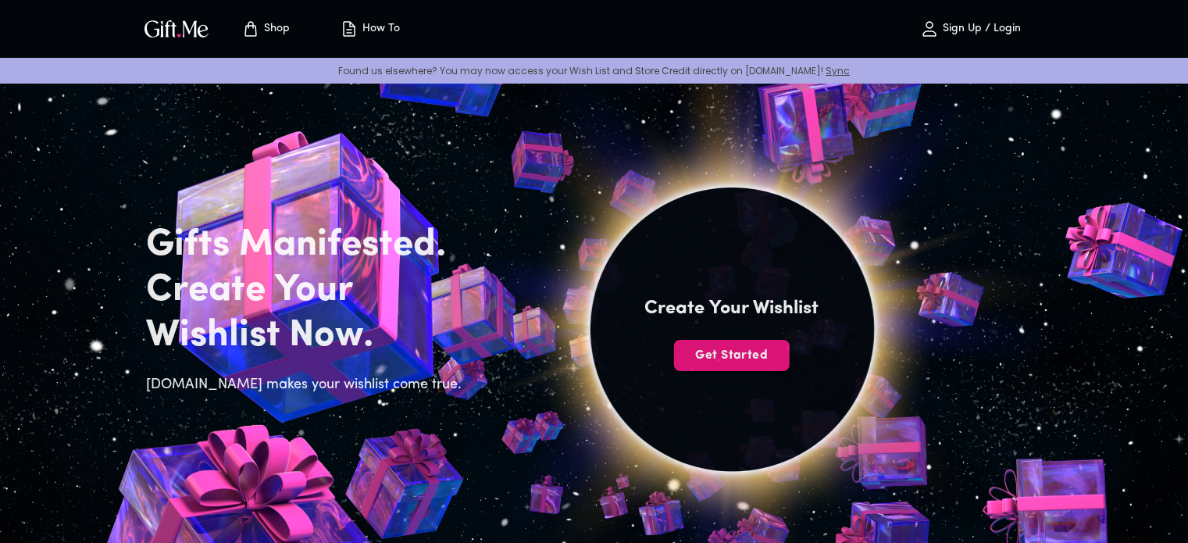 The image size is (1188, 543). I want to click on button: How To, so click(370, 29).